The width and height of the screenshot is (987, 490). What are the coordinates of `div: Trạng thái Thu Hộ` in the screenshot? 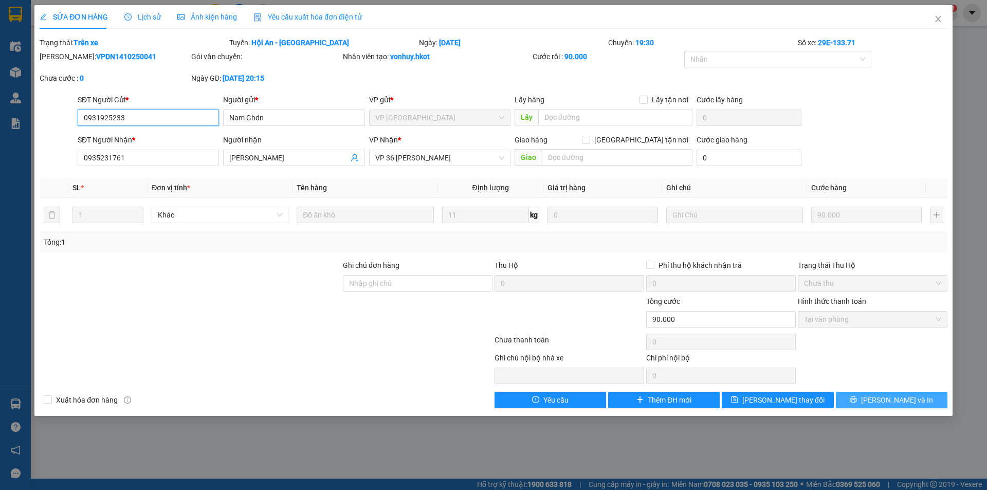 It's located at (872, 265).